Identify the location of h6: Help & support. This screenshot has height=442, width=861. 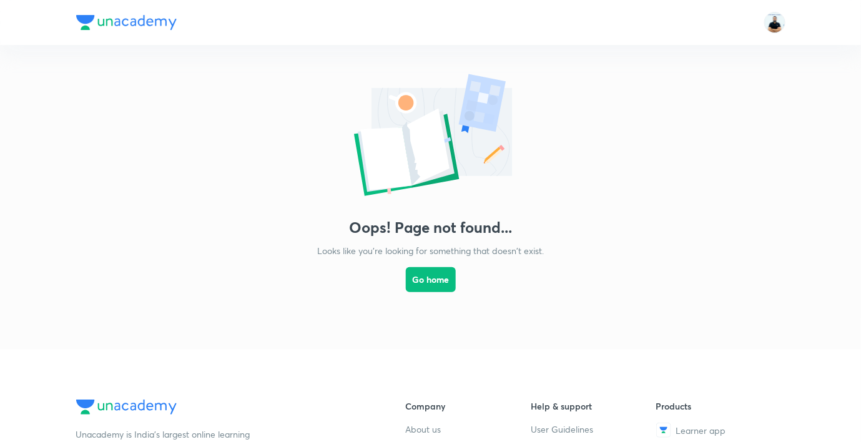
(593, 406).